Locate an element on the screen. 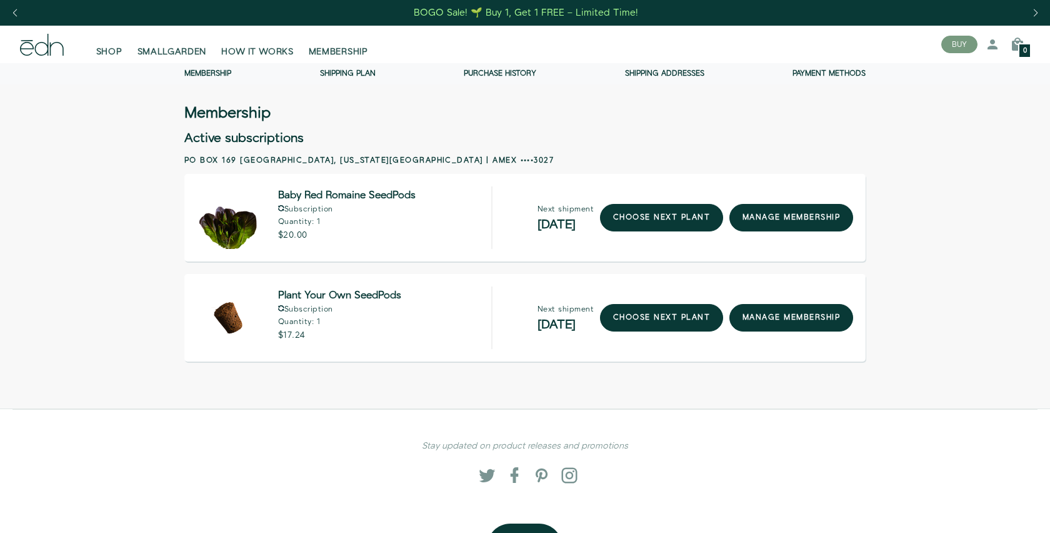 This screenshot has height=533, width=1050. a: Membership is located at coordinates (208, 73).